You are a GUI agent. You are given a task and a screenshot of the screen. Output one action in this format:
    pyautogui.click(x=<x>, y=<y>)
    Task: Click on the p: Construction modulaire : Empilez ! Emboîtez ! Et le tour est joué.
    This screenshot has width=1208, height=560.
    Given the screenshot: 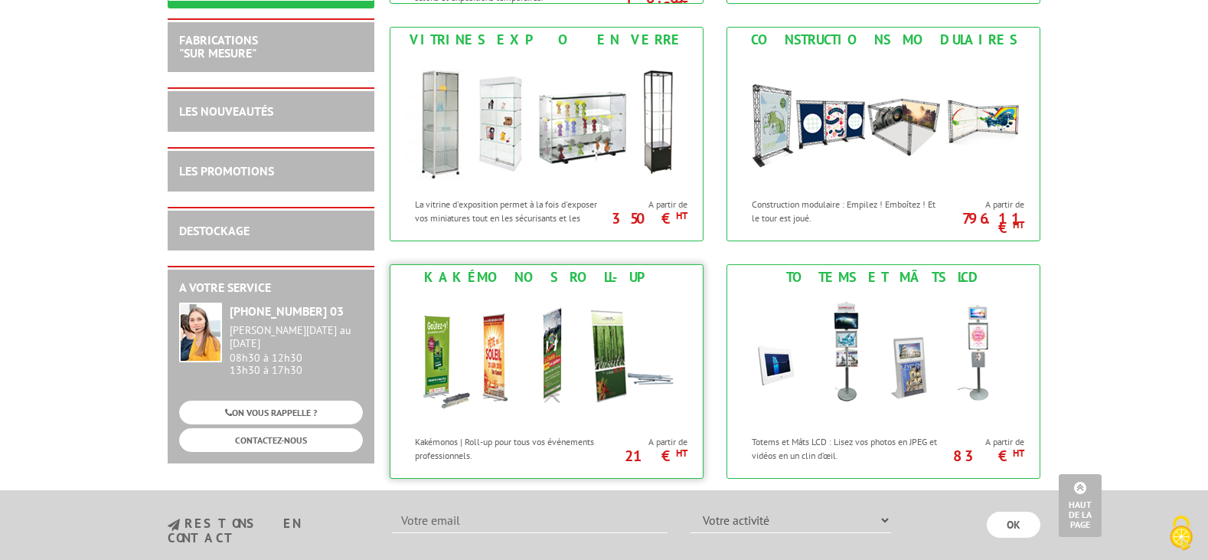 What is the action you would take?
    pyautogui.click(x=847, y=211)
    